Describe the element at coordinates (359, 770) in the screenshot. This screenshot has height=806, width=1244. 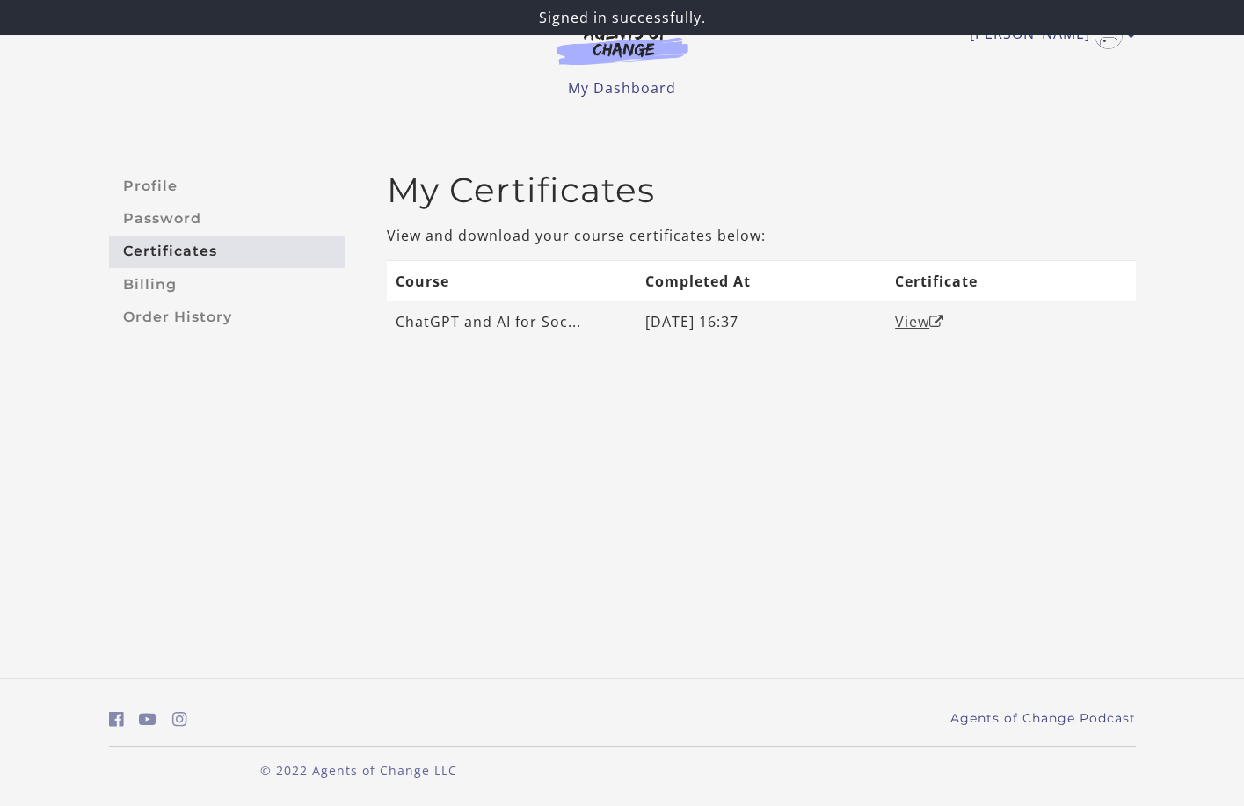
I see `p: © 2022 Agents of Change LLC` at that location.